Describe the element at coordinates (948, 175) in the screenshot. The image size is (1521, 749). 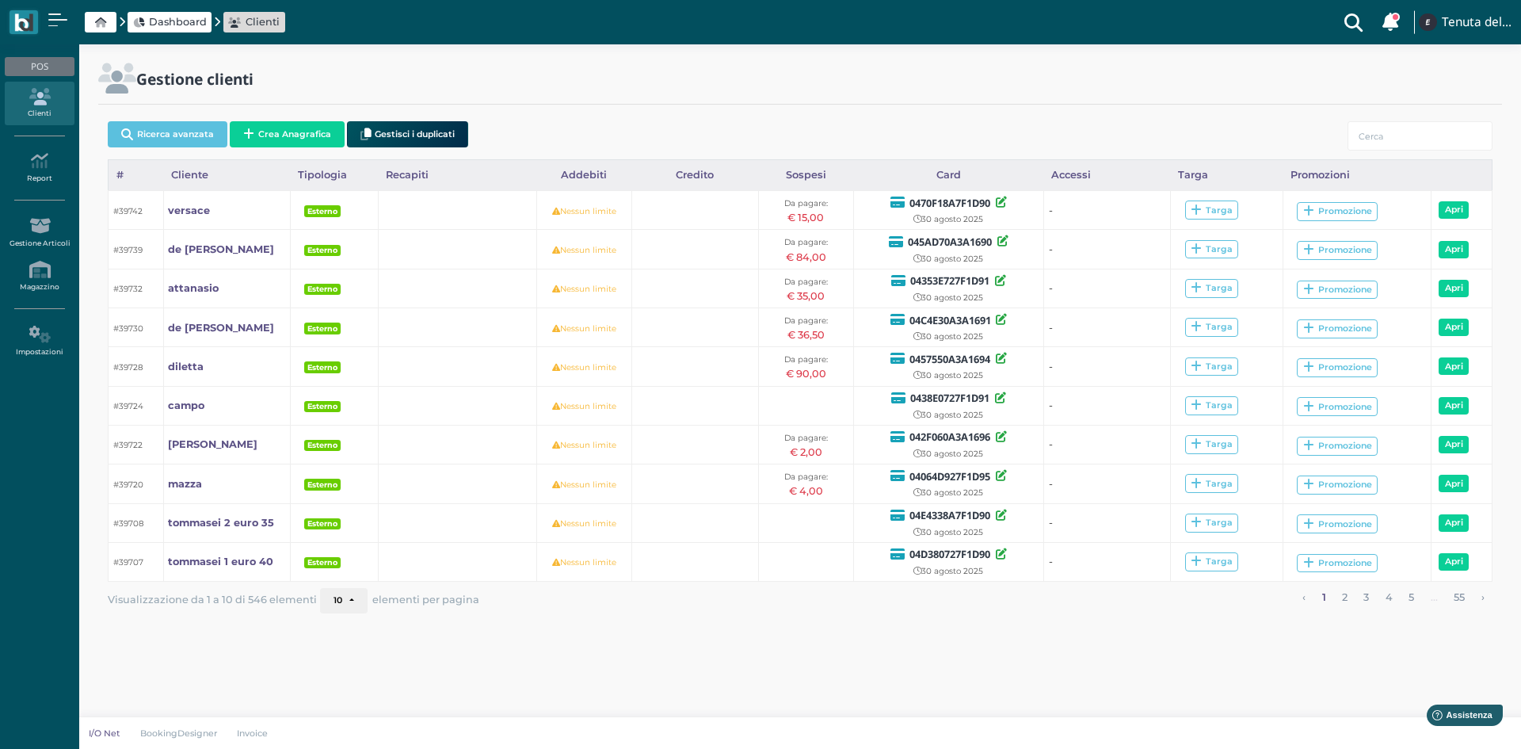
I see `div: Card` at that location.